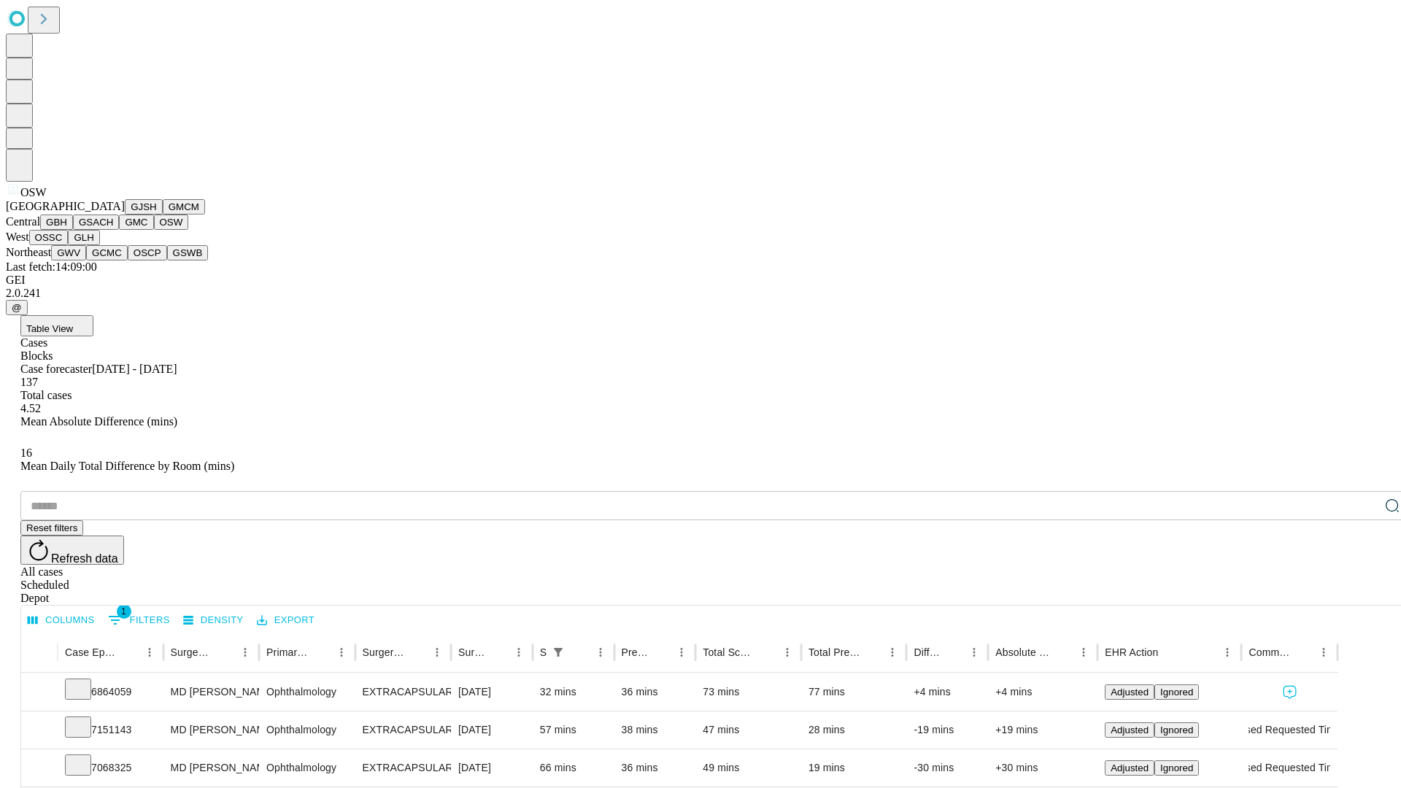 Image resolution: width=1401 pixels, height=788 pixels. What do you see at coordinates (1270, 653) in the screenshot?
I see `div: Comments` at bounding box center [1270, 653].